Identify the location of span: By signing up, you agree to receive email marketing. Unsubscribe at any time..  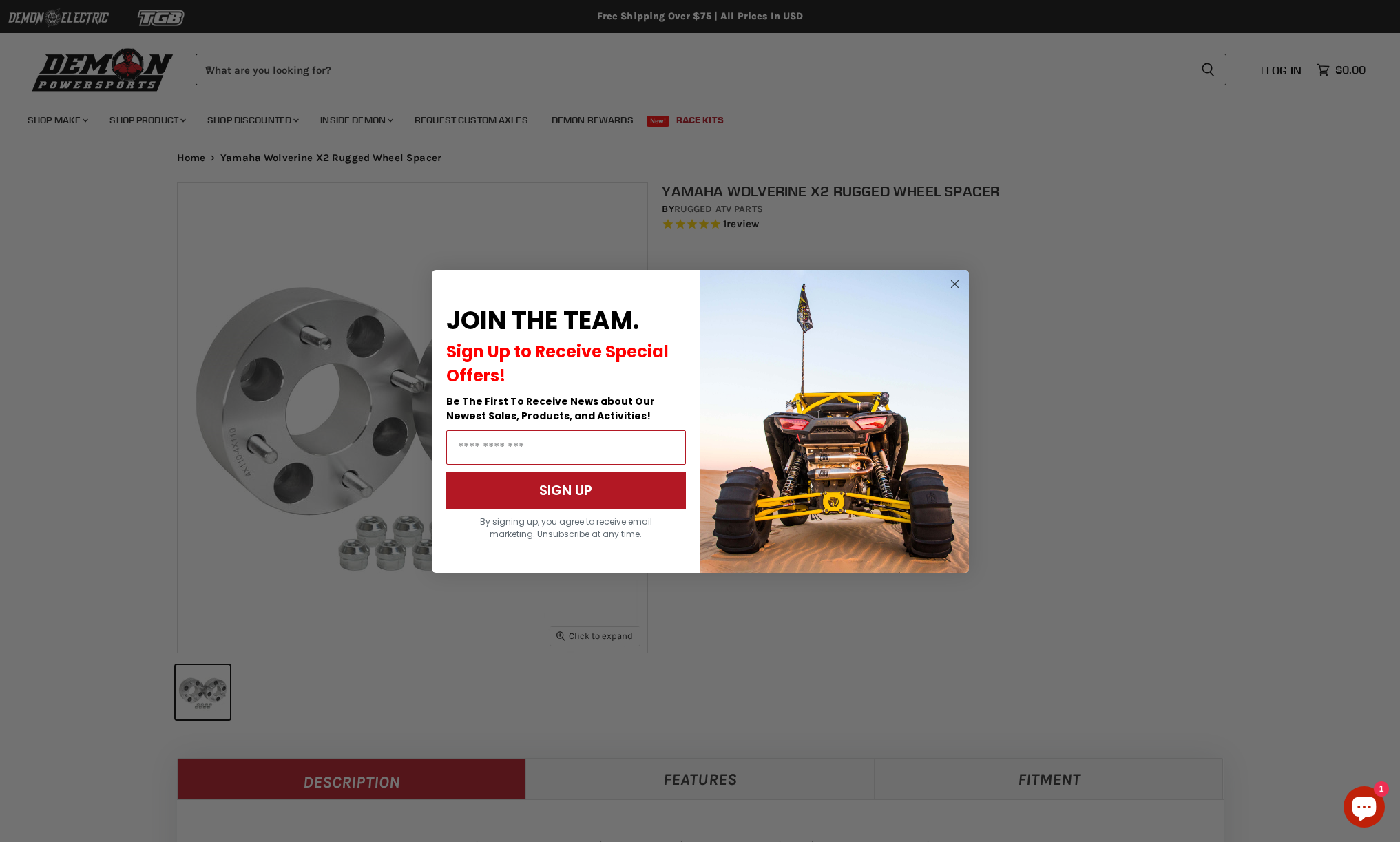
(566, 528).